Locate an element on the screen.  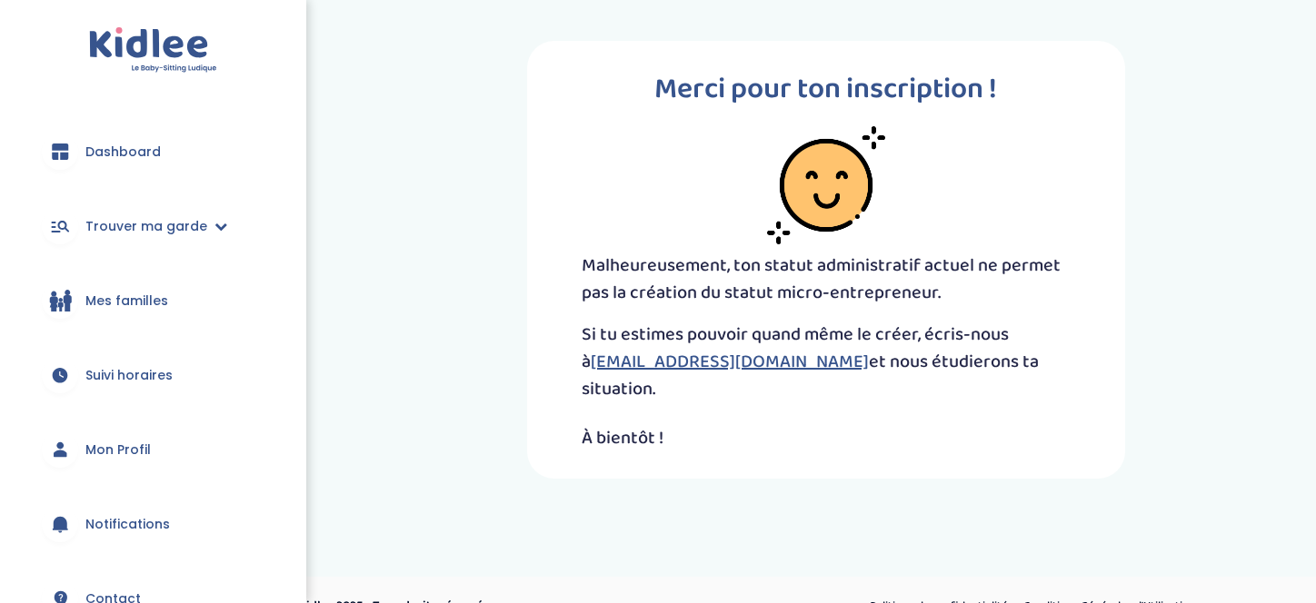
a: Suivi horaires is located at coordinates (153, 375).